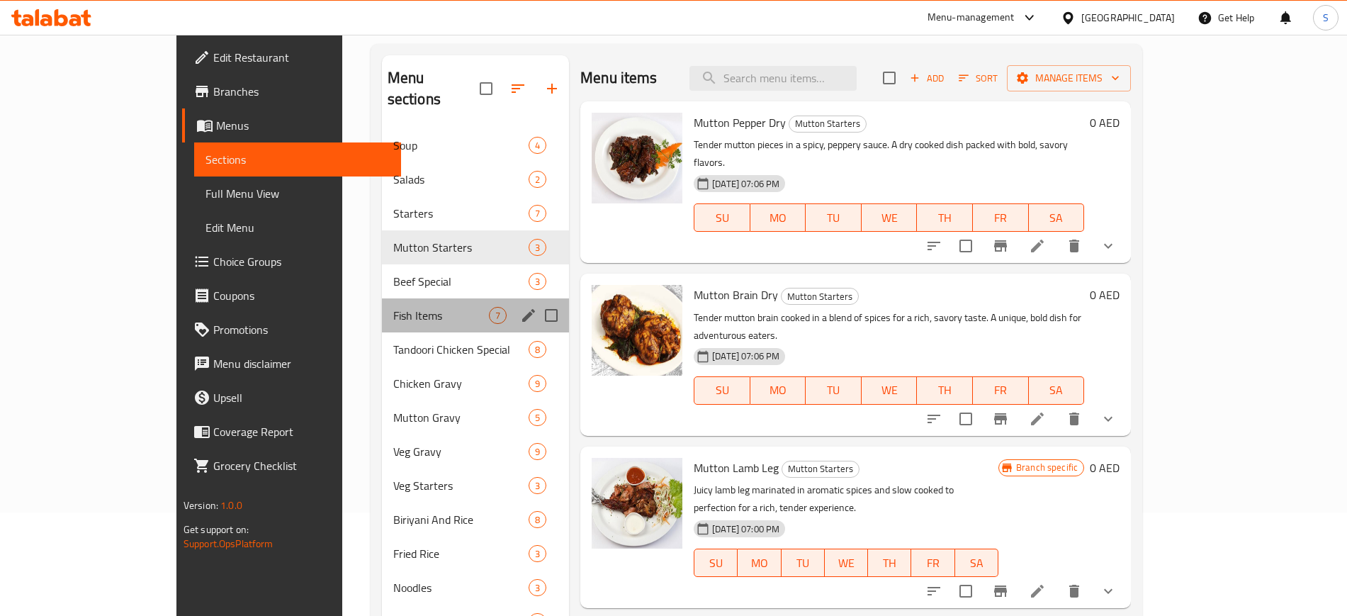 The image size is (1347, 616). I want to click on span: Select all sections, so click(486, 89).